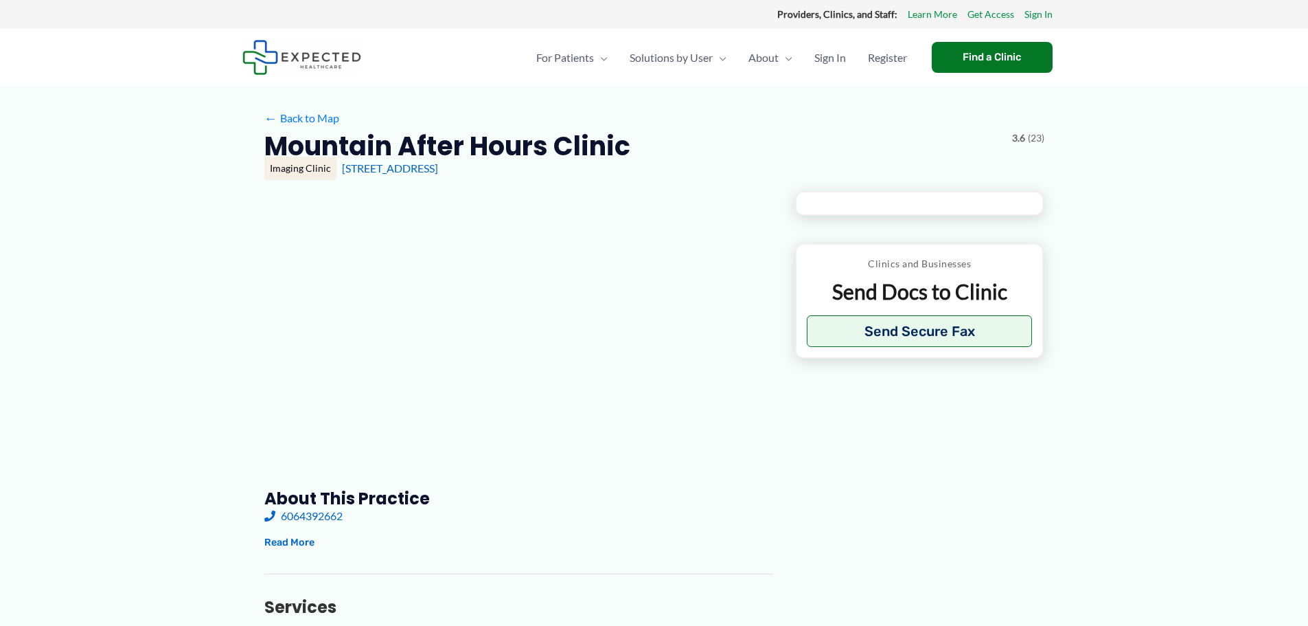 The image size is (1308, 626). What do you see at coordinates (722, 58) in the screenshot?
I see `nav: Primary Site Navigation` at bounding box center [722, 58].